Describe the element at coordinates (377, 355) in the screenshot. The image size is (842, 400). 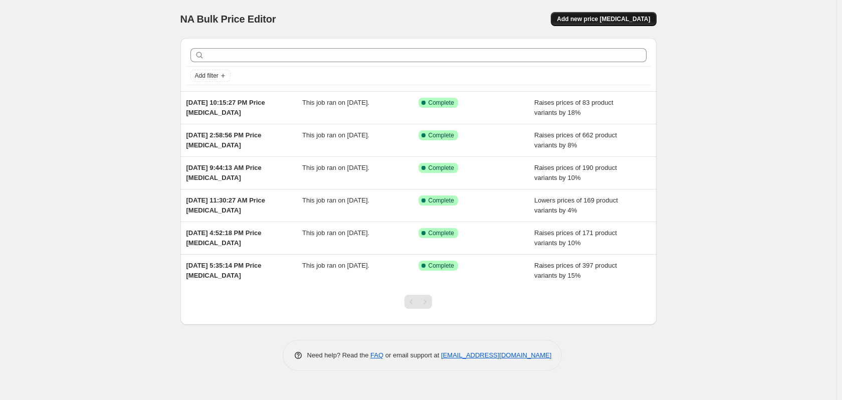
I see `a: FAQ` at that location.